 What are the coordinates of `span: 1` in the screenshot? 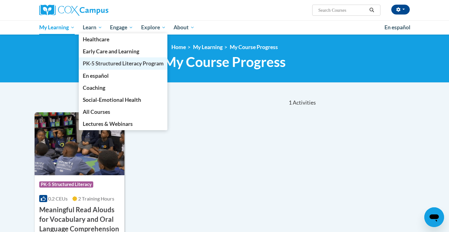 It's located at (291, 103).